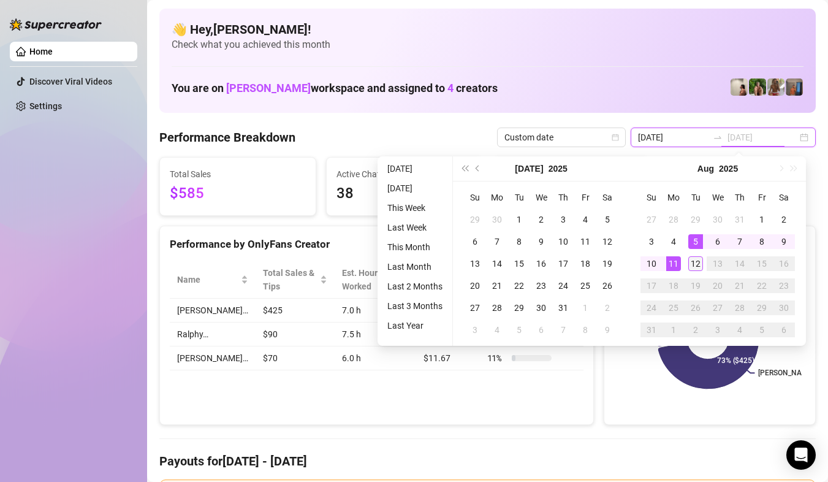 This screenshot has width=828, height=482. What do you see at coordinates (696, 197) in the screenshot?
I see `th: Tu` at bounding box center [696, 197].